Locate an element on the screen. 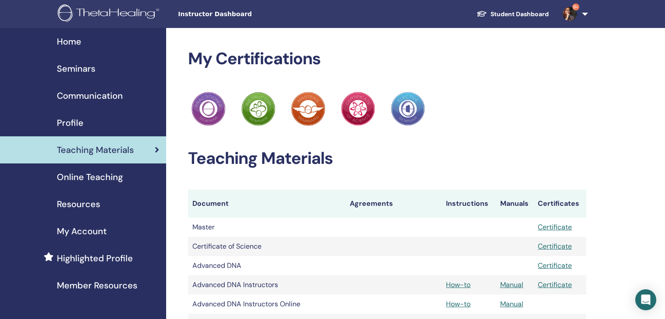 The width and height of the screenshot is (665, 319). img: default.jpg is located at coordinates (569, 14).